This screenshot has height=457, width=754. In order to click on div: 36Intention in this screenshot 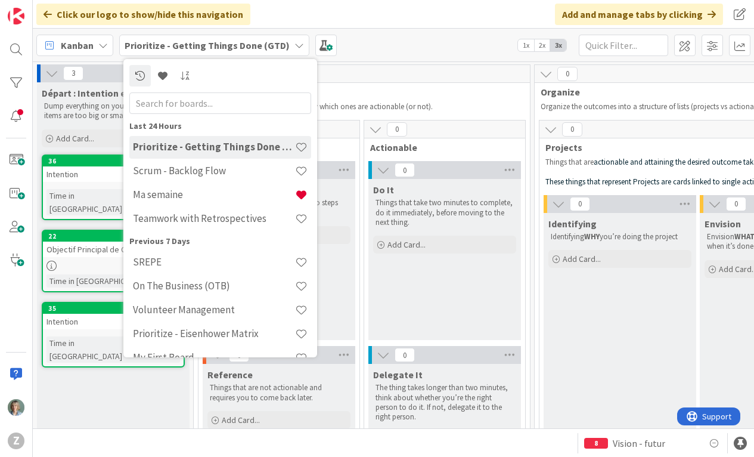, I will do `click(113, 169)`.